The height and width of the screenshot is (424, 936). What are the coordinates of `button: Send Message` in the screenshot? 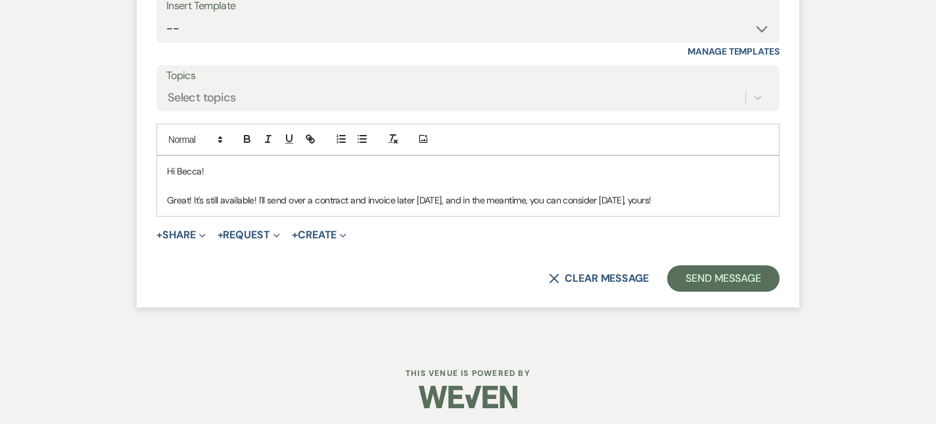 It's located at (723, 278).